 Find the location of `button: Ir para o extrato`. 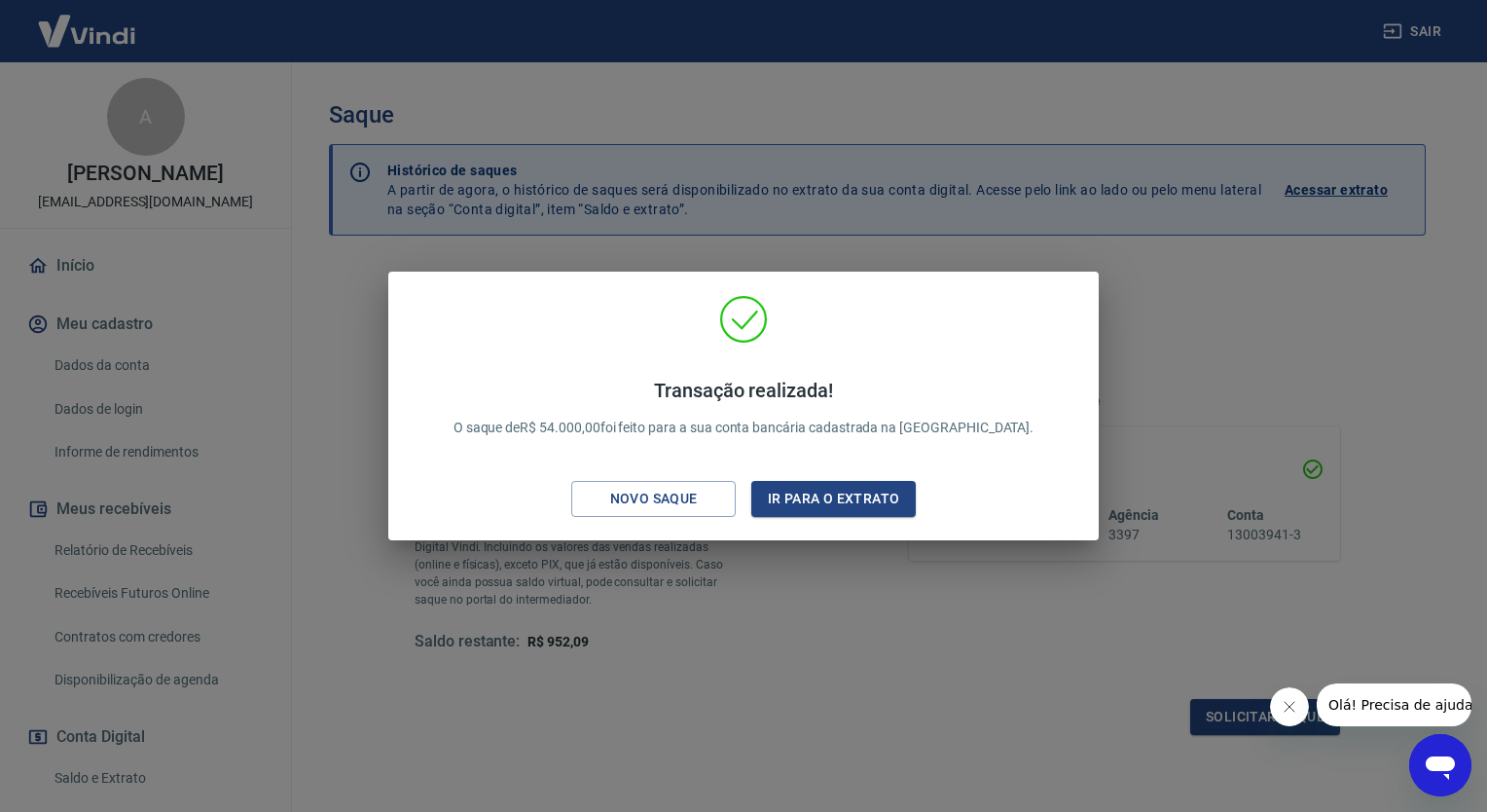

button: Ir para o extrato is located at coordinates (834, 498).